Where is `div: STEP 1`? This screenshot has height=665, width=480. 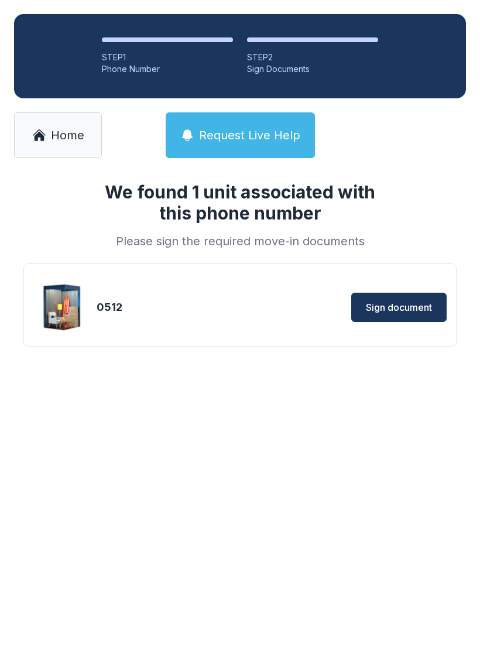 div: STEP 1 is located at coordinates (167, 57).